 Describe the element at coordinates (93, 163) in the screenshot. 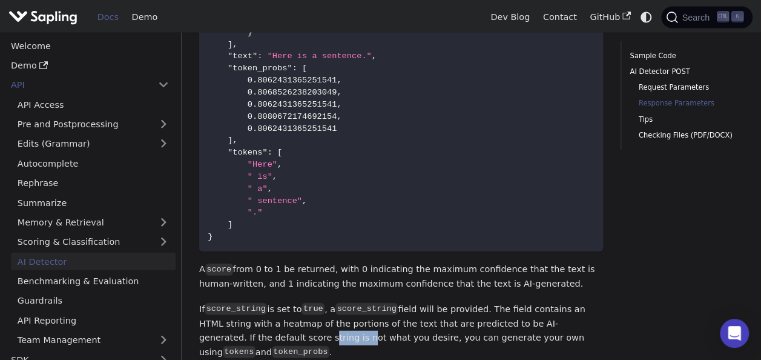

I see `a: Autocomplete` at that location.